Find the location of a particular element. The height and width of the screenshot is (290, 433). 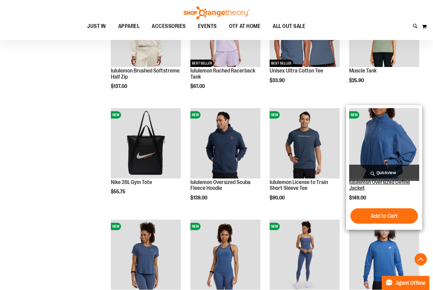

img: lululemon Classic-Fit Cotton-Blend Tee is located at coordinates (146, 255).